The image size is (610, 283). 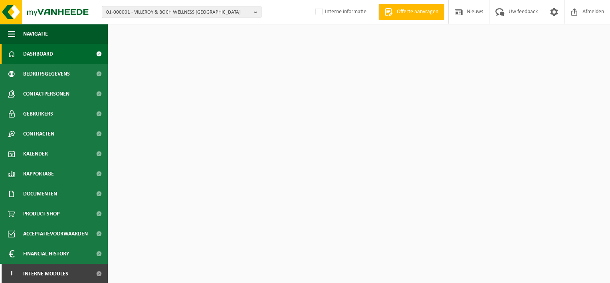 I want to click on span: Product Shop, so click(x=41, y=213).